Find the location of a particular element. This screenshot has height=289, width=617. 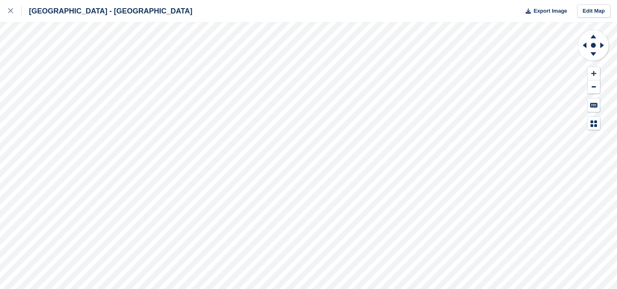

button: Export Image is located at coordinates (544, 11).